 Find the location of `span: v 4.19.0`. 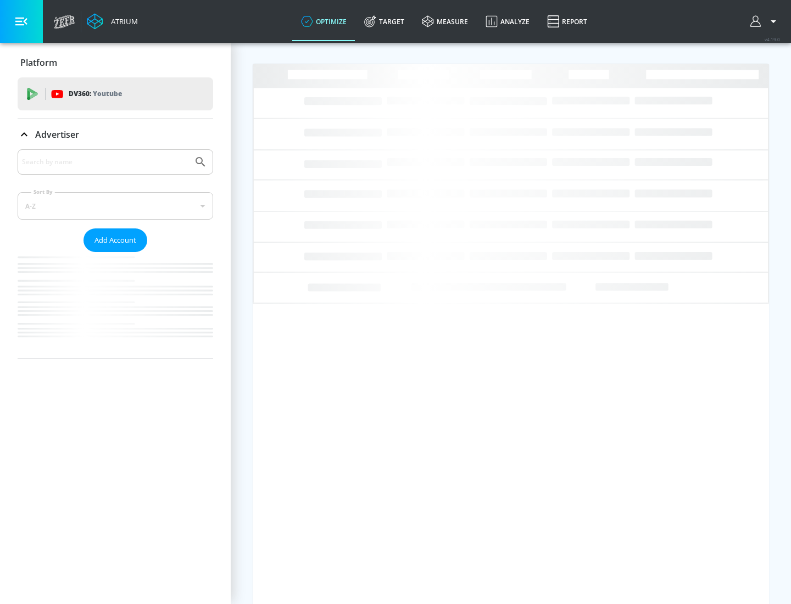

span: v 4.19.0 is located at coordinates (772, 39).